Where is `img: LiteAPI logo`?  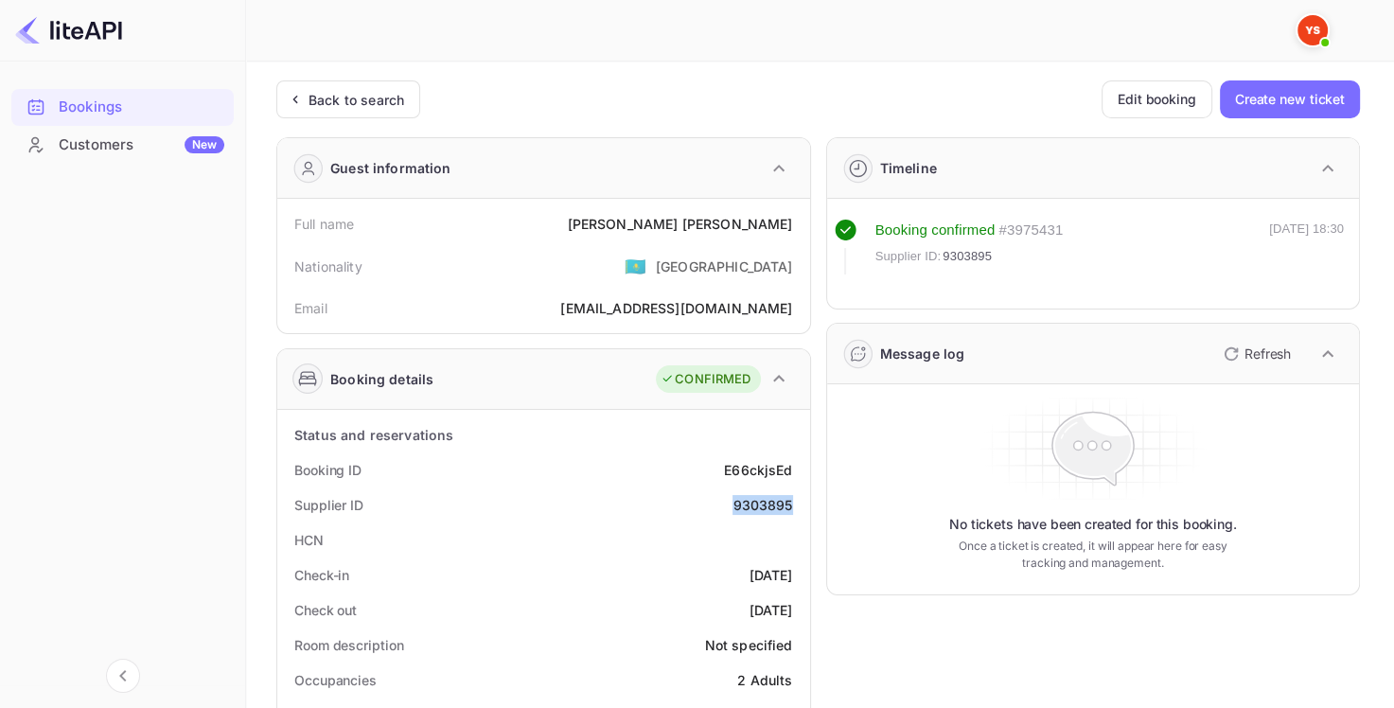
img: LiteAPI logo is located at coordinates (68, 30).